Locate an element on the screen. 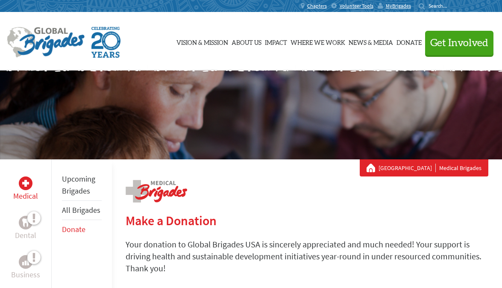 The height and width of the screenshot is (288, 502). p: Your donation to Global Brigades USA is sincerely appreciated and much needed! Your support is dr... is located at coordinates (307, 256).